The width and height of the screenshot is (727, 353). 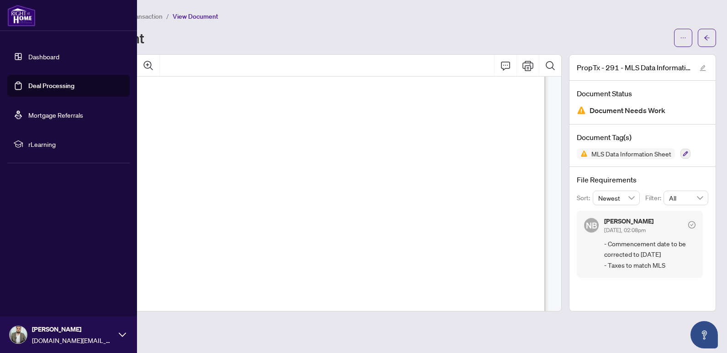 What do you see at coordinates (642, 137) in the screenshot?
I see `h4: Document Tag(s)` at bounding box center [642, 137].